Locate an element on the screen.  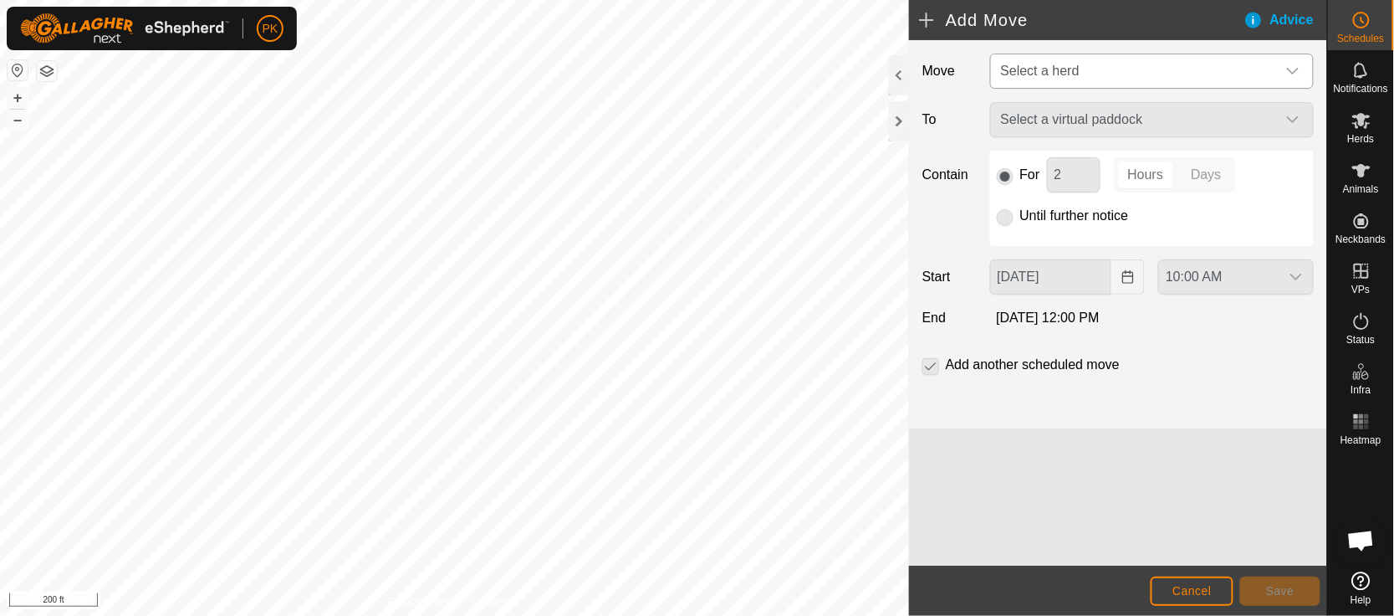
span: Animals is located at coordinates (1361, 189).